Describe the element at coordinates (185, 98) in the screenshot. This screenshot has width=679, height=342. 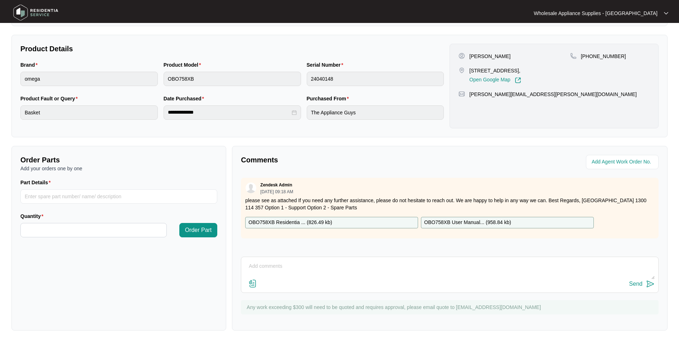
I see `label: Date Purchased` at that location.